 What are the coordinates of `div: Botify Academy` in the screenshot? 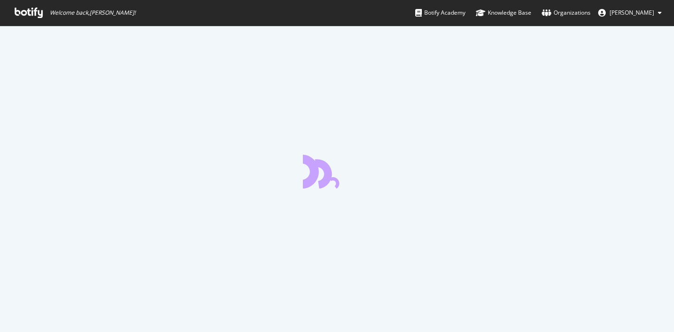 It's located at (441, 13).